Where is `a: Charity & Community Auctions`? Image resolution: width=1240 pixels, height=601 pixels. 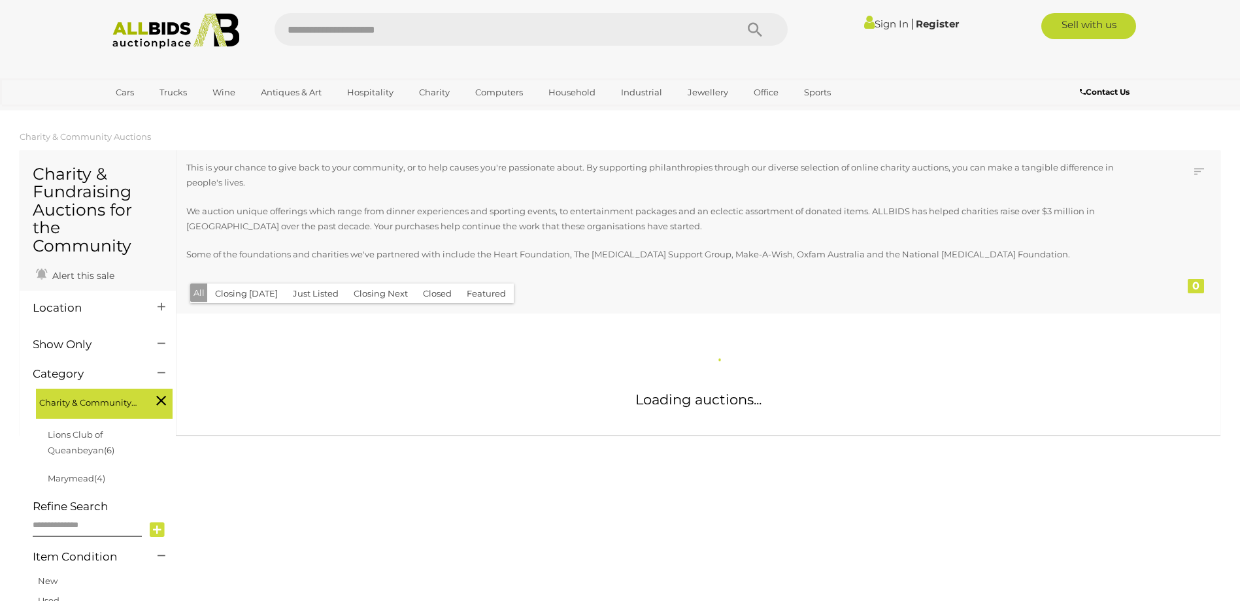 a: Charity & Community Auctions is located at coordinates (85, 137).